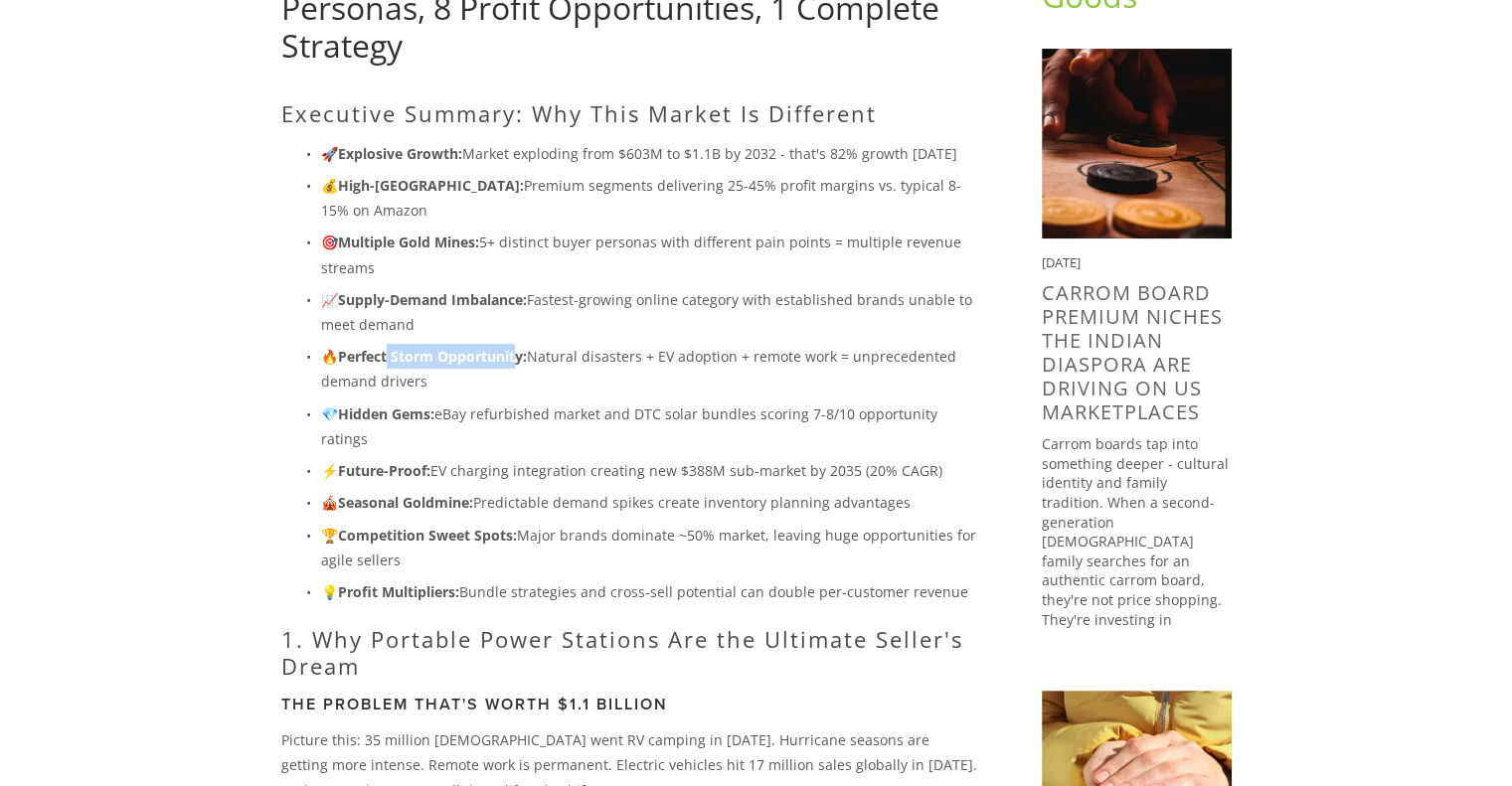 This screenshot has height=786, width=1512. I want to click on p: 📈 Fastest-growing online category with established brands unable to meet demand, so click(649, 312).